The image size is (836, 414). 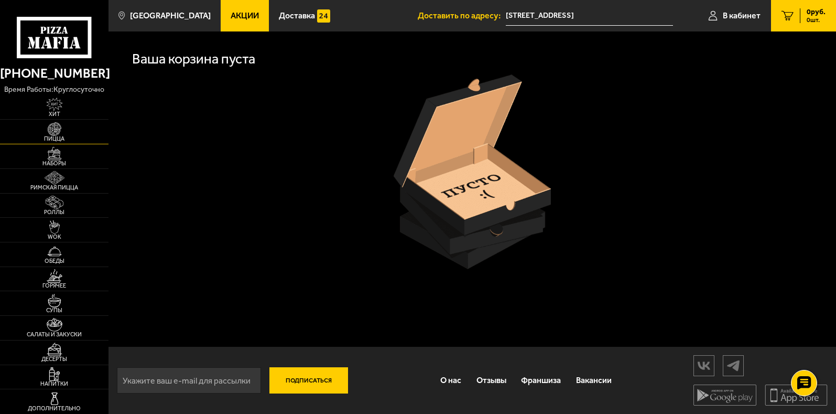 I want to click on a: Вакансии, so click(x=594, y=380).